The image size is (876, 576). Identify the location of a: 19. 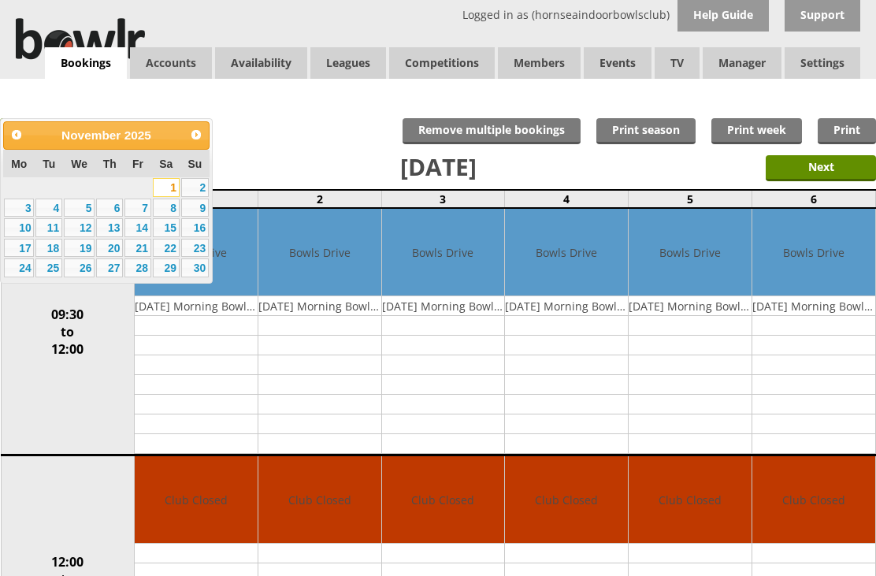
(79, 248).